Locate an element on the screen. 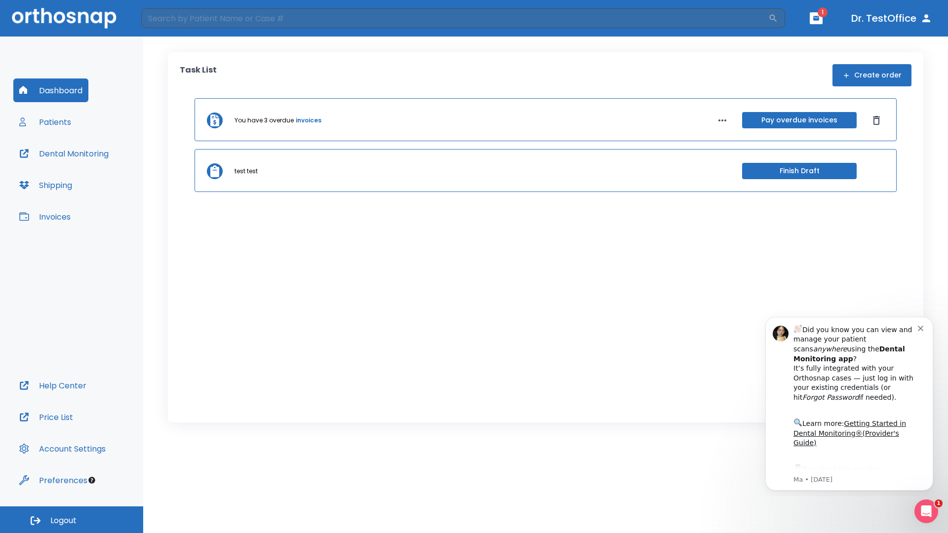 The height and width of the screenshot is (533, 948). button: Create order is located at coordinates (872, 75).